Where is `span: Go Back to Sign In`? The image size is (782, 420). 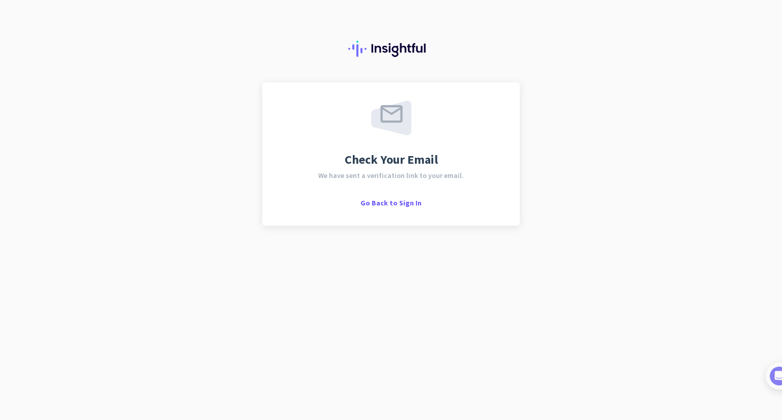
span: Go Back to Sign In is located at coordinates (391, 203).